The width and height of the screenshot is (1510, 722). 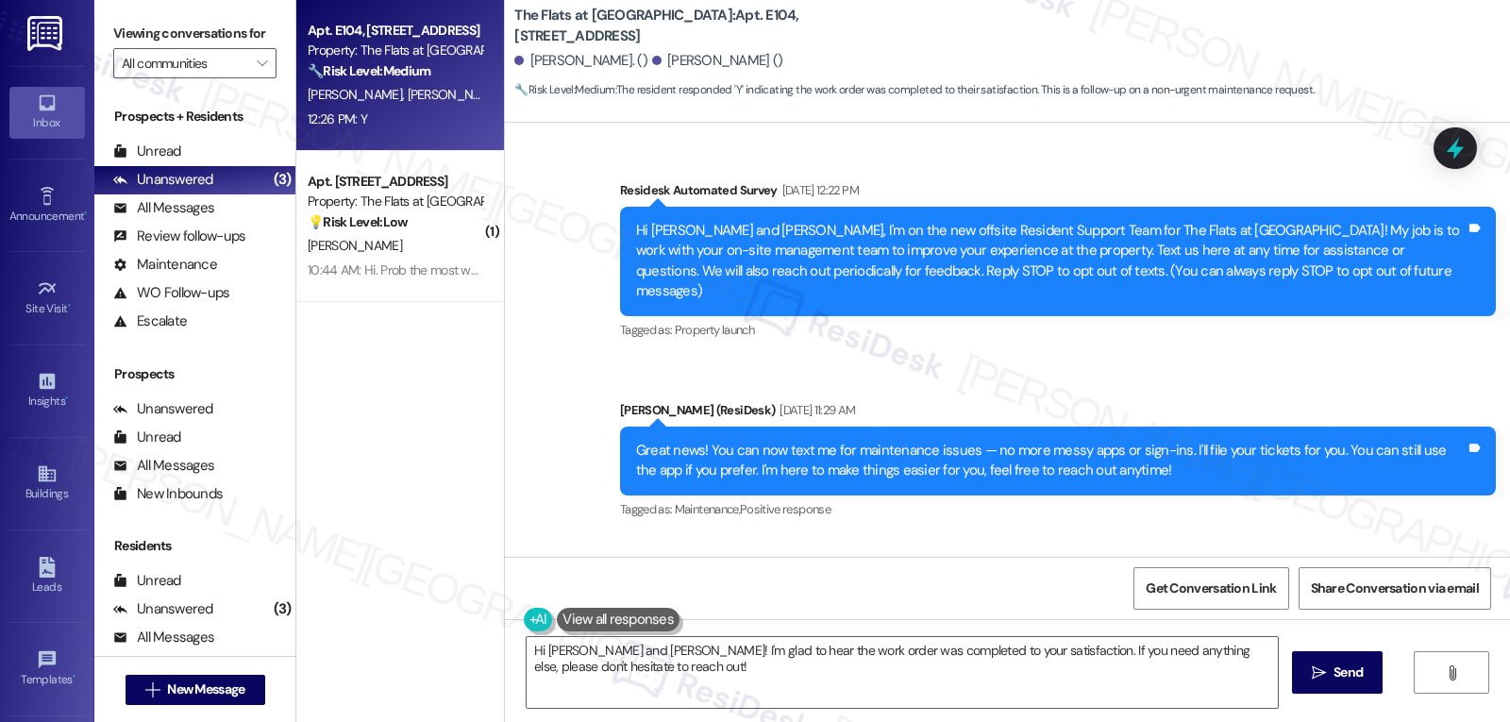 What do you see at coordinates (46, 33) in the screenshot?
I see `img: ResiDesk Logo` at bounding box center [46, 33].